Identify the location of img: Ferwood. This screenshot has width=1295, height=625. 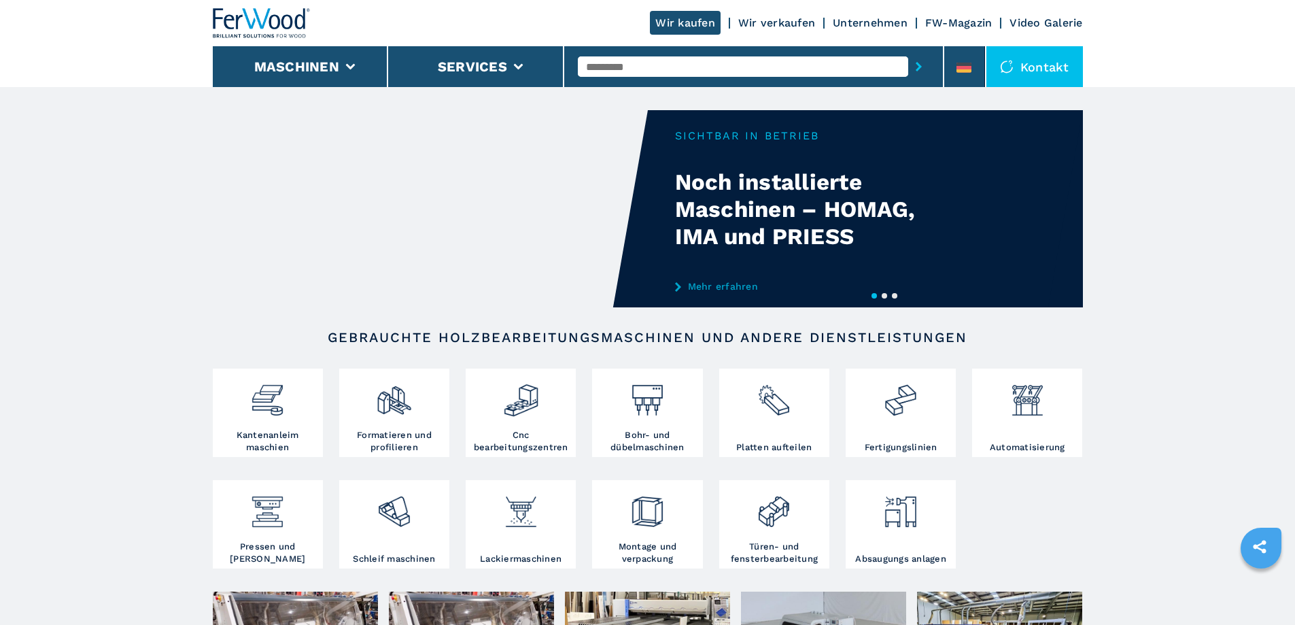
(262, 23).